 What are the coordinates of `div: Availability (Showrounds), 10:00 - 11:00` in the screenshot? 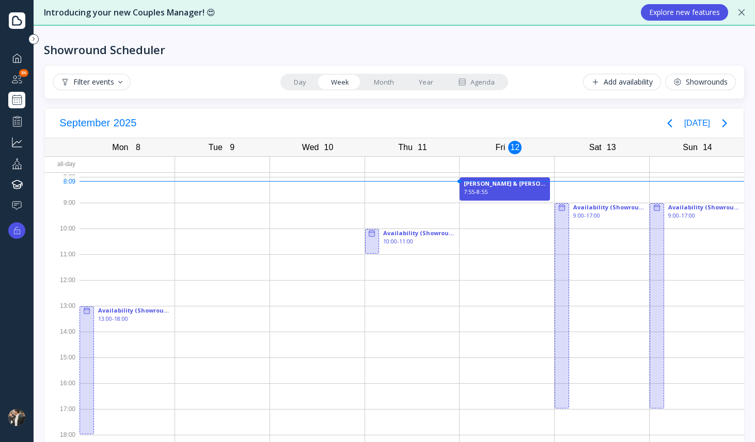 It's located at (410, 242).